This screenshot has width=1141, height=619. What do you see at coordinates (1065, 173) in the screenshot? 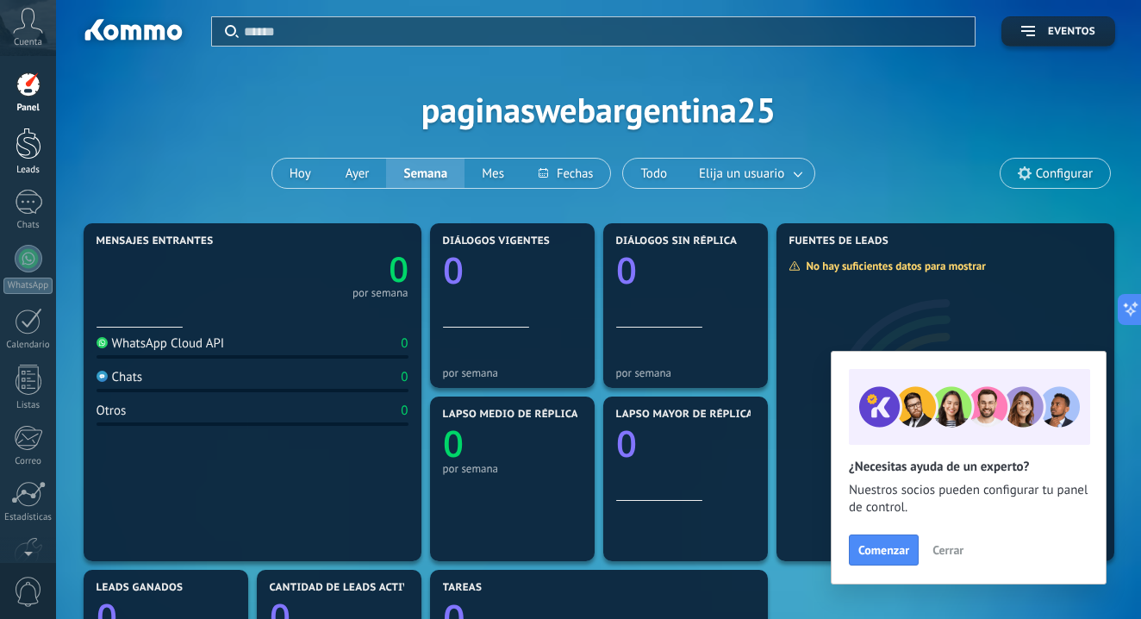
I see `span: Configurar` at bounding box center [1065, 173].